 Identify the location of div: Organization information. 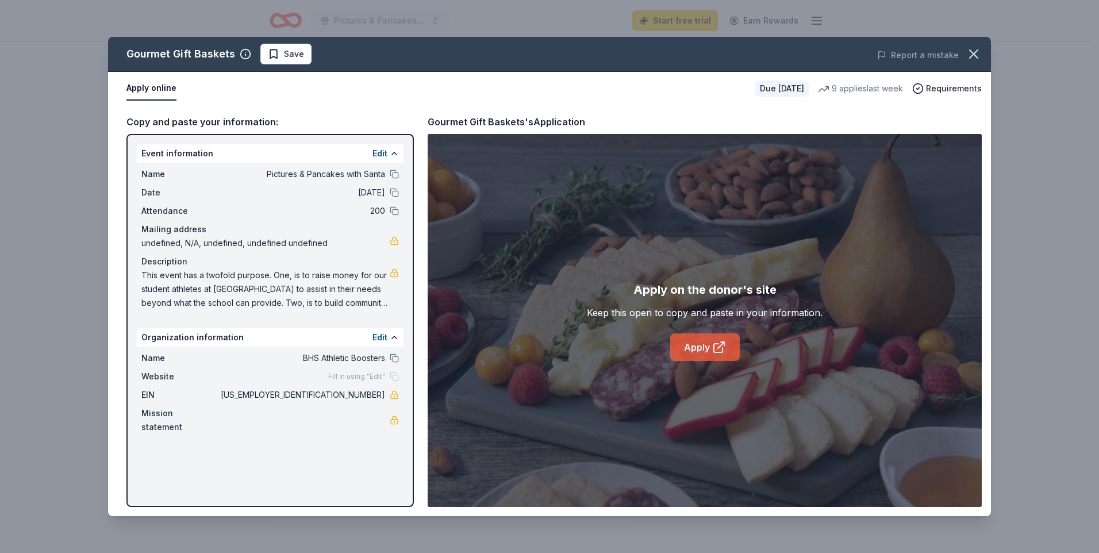
(270, 337).